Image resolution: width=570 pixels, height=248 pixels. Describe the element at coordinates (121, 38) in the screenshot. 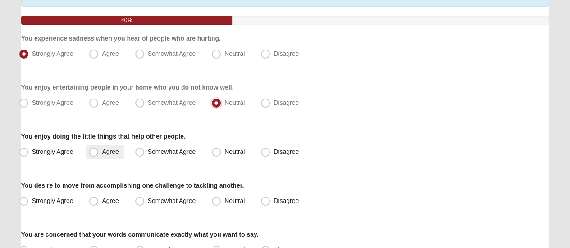

I see `label: You experience sadness when you hear of people who are hurting.` at that location.